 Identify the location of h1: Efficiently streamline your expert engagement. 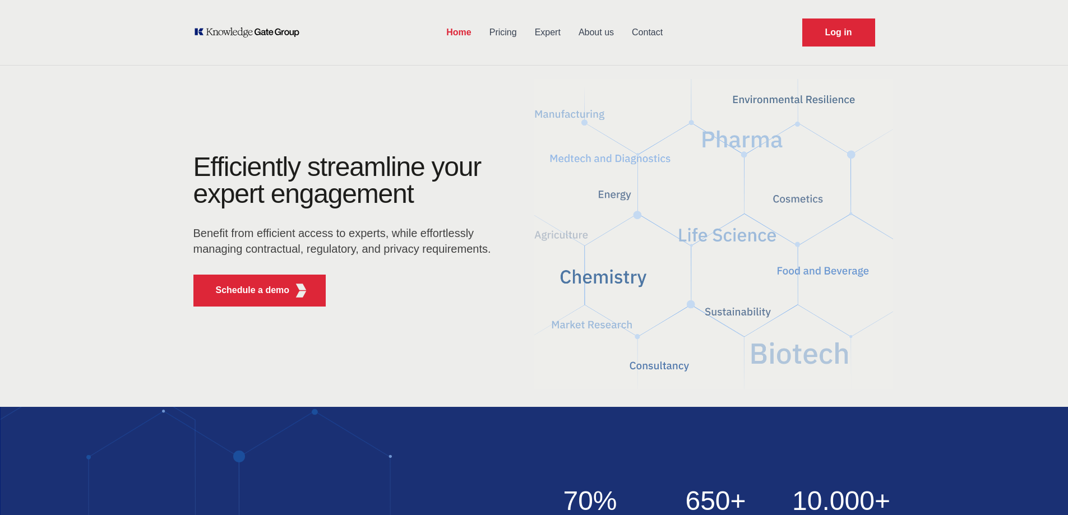
(338, 180).